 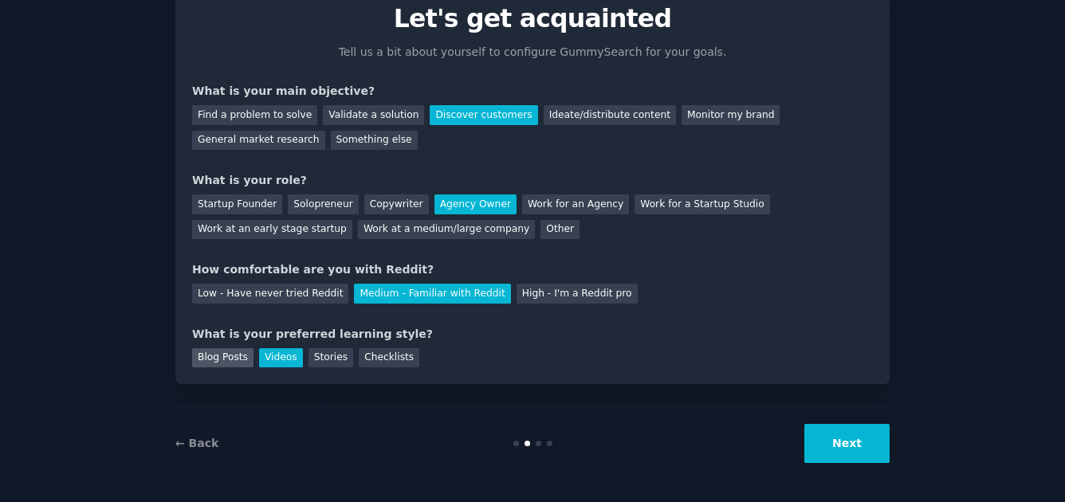 What do you see at coordinates (475, 204) in the screenshot?
I see `div: Agency Owner` at bounding box center [475, 204].